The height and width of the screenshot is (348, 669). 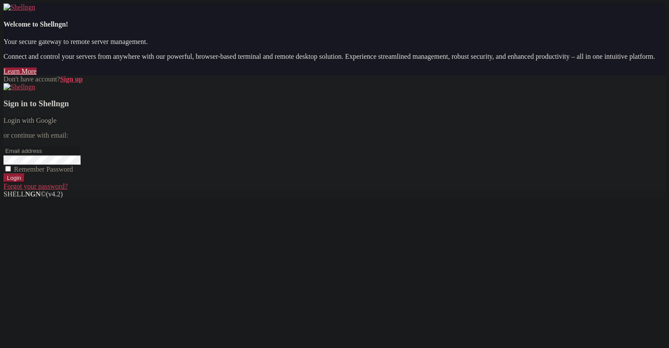 What do you see at coordinates (14, 178) in the screenshot?
I see `input: Login` at bounding box center [14, 178].